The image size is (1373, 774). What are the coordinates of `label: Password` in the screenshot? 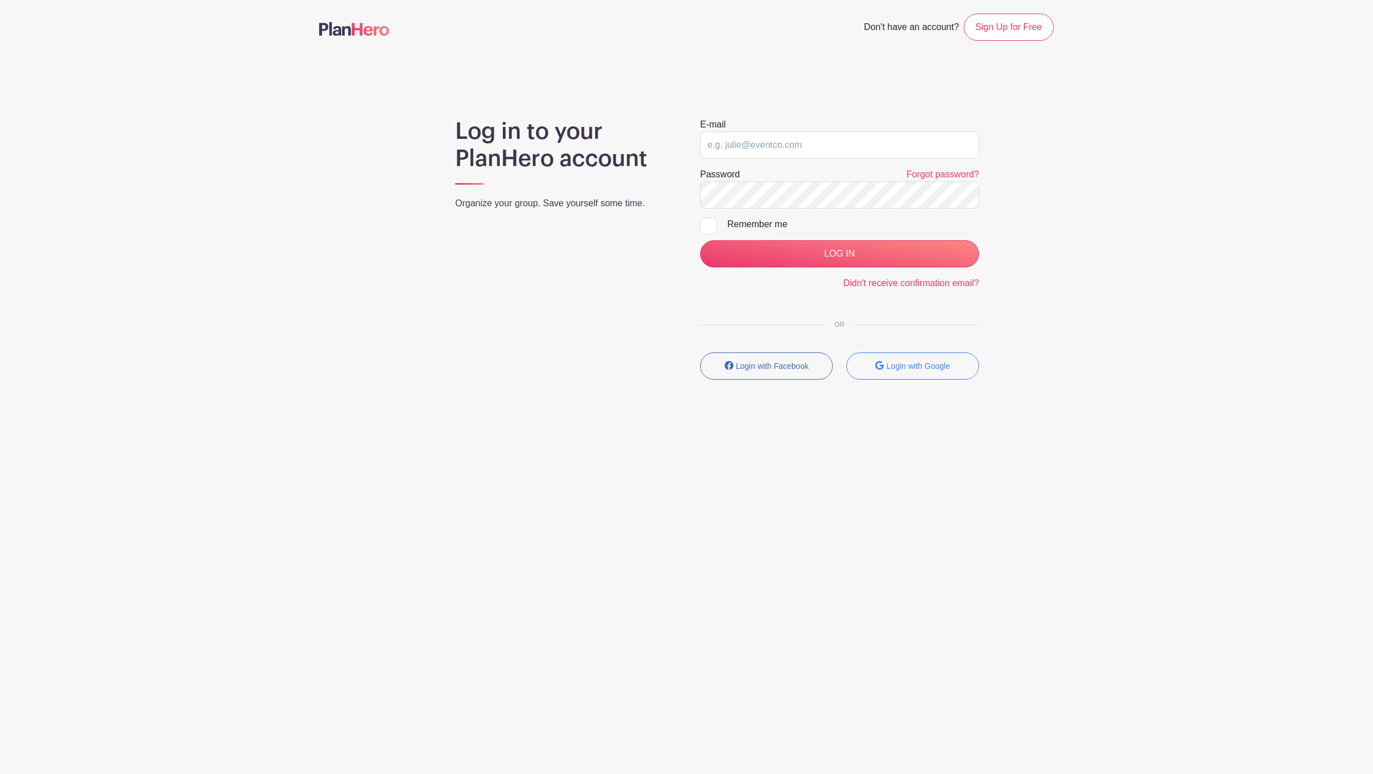 It's located at (720, 175).